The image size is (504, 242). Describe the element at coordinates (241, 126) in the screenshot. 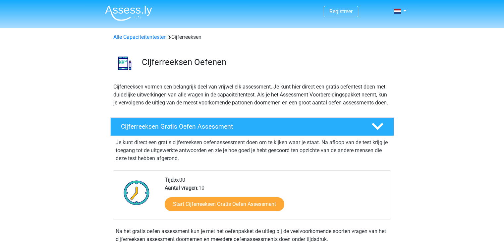

I see `h4: Cijferreeksen Gratis Oefen Assessment` at that location.